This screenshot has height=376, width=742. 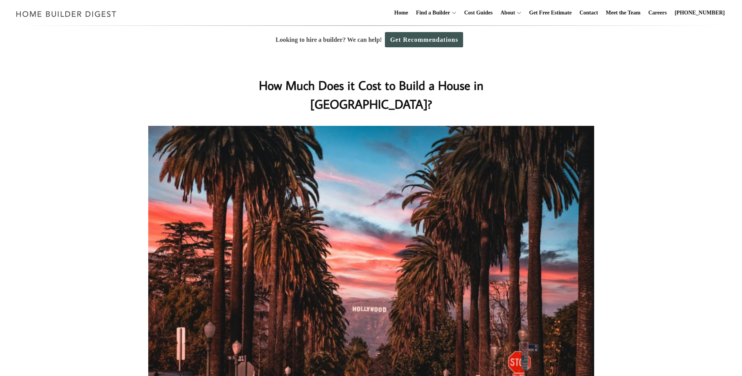 What do you see at coordinates (505, 13) in the screenshot?
I see `a: About` at bounding box center [505, 13].